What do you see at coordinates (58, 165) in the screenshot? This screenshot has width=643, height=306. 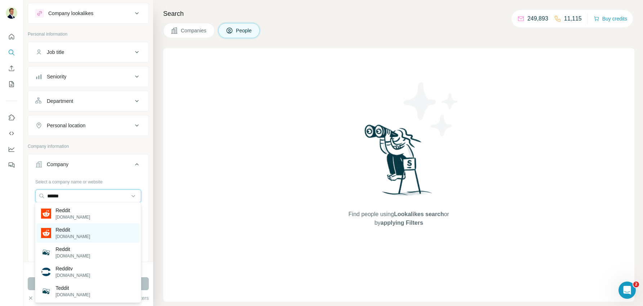 I see `div: Company` at bounding box center [58, 165].